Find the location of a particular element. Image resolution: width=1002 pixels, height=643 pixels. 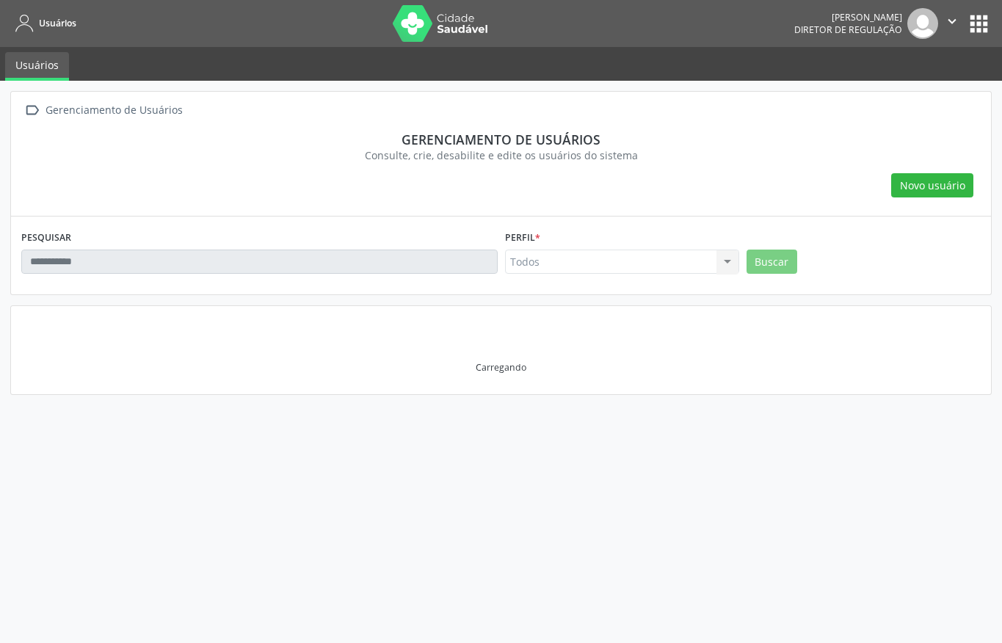

label: PESQUISAR is located at coordinates (46, 238).